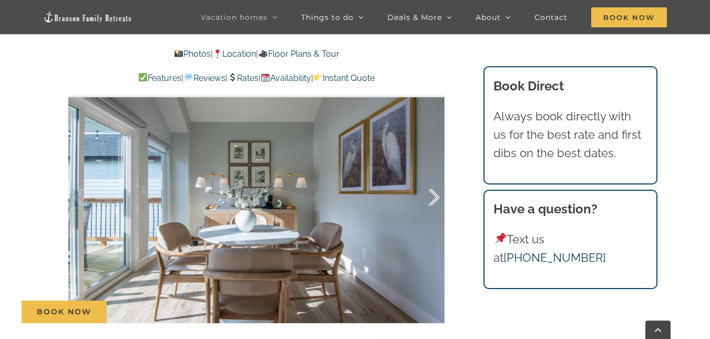 The image size is (710, 339). I want to click on a: Book Now, so click(64, 311).